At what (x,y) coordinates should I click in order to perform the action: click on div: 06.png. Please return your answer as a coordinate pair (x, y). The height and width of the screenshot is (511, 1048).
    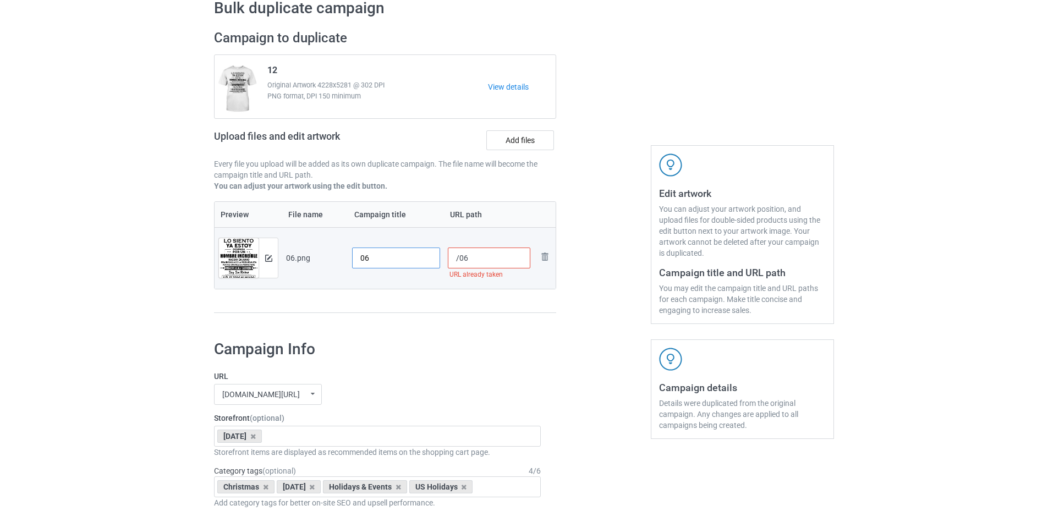
    Looking at the image, I should click on (315, 258).